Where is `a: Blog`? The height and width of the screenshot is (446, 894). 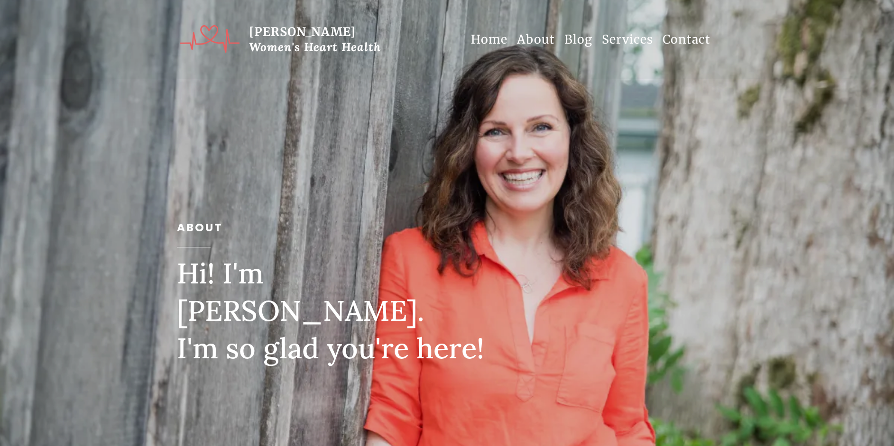 a: Blog is located at coordinates (578, 39).